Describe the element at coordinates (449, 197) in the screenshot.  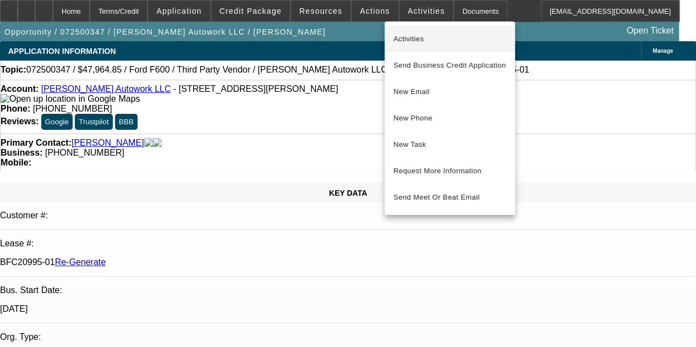
I see `span: Send Meet Or Beat Email` at that location.